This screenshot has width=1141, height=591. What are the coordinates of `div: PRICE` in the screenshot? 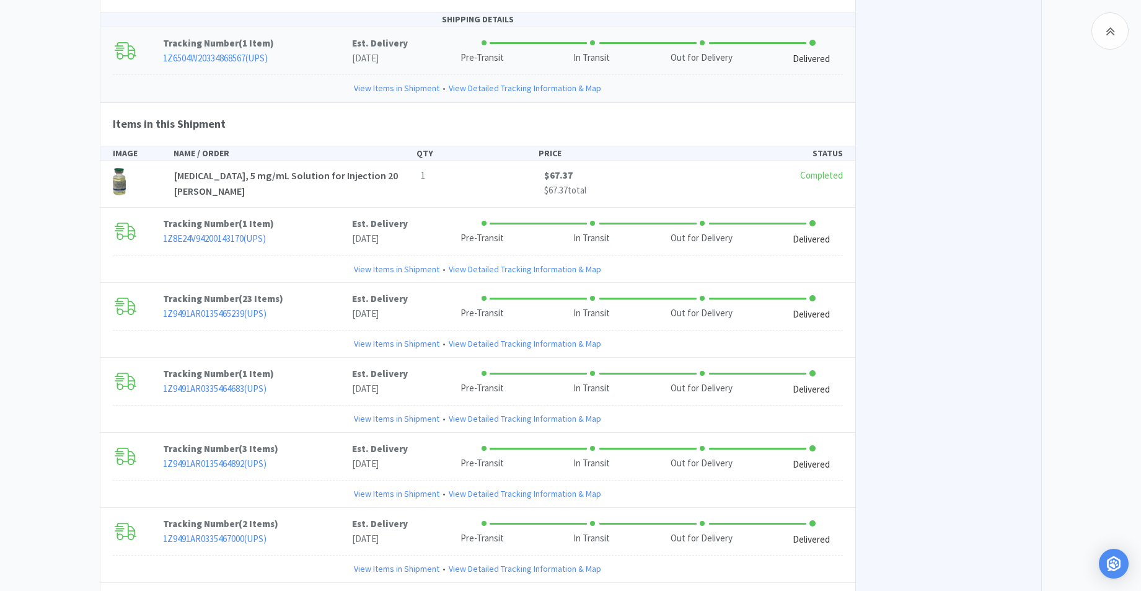 It's located at (599, 153).